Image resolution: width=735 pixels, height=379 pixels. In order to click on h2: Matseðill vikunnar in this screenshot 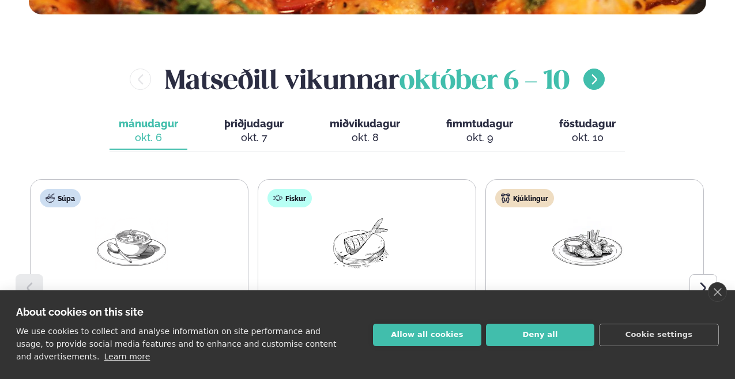, I will do `click(367, 79)`.